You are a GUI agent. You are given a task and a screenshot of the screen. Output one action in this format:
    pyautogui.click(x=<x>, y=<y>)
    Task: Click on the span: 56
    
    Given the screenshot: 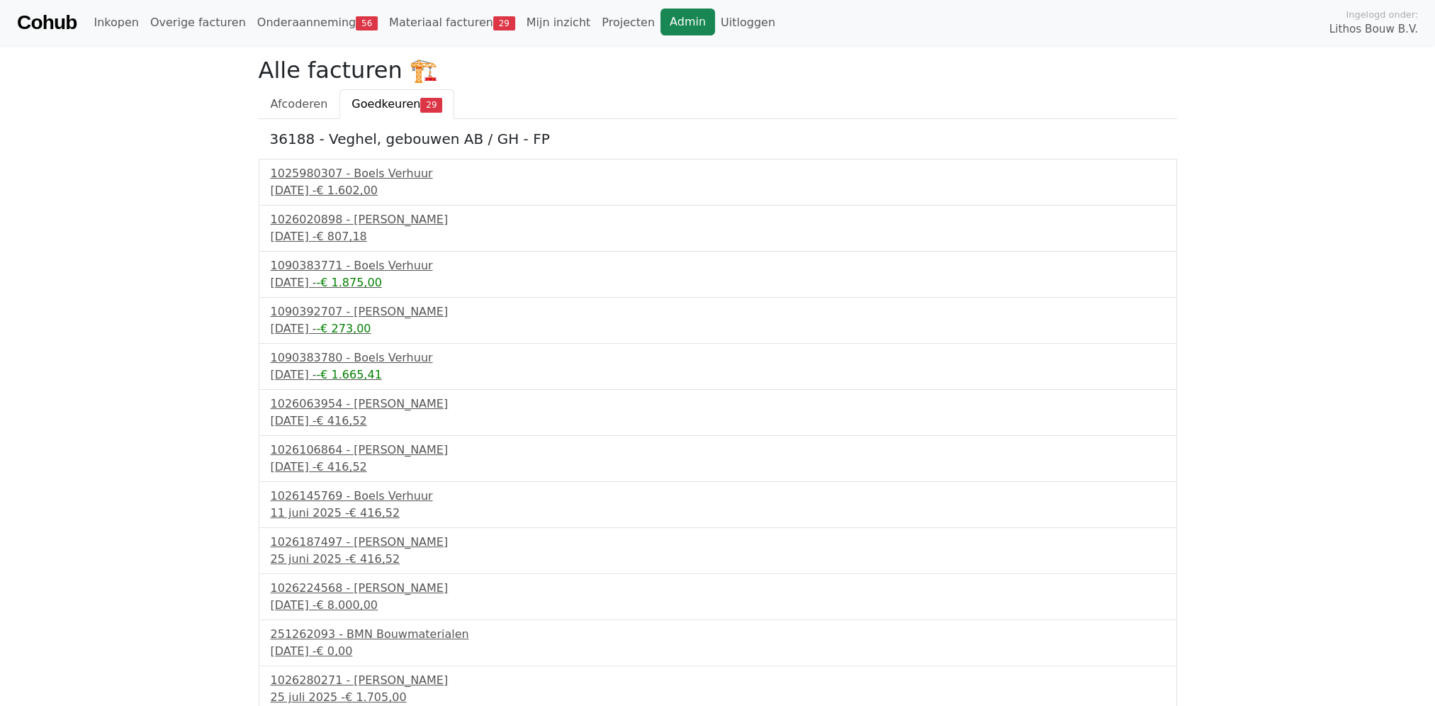 What is the action you would take?
    pyautogui.click(x=366, y=23)
    